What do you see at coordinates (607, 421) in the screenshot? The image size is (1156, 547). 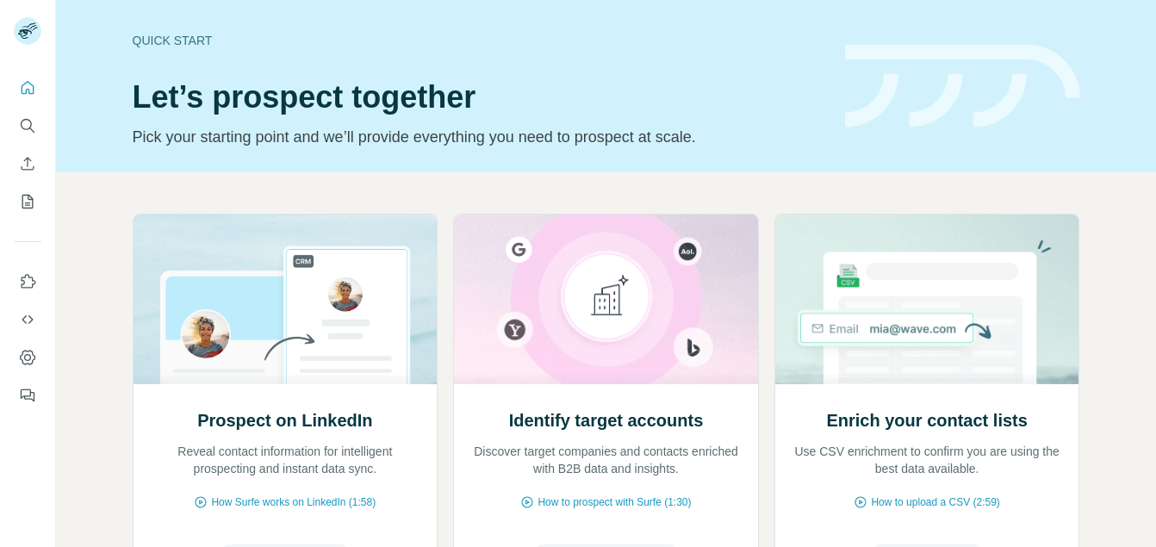 I see `h2: Identify target accounts` at bounding box center [607, 421].